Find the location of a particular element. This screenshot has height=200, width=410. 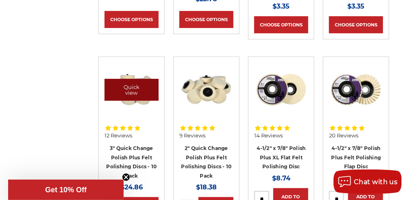

img: 2" Roloc Polishing Felt Discs is located at coordinates (206, 90).